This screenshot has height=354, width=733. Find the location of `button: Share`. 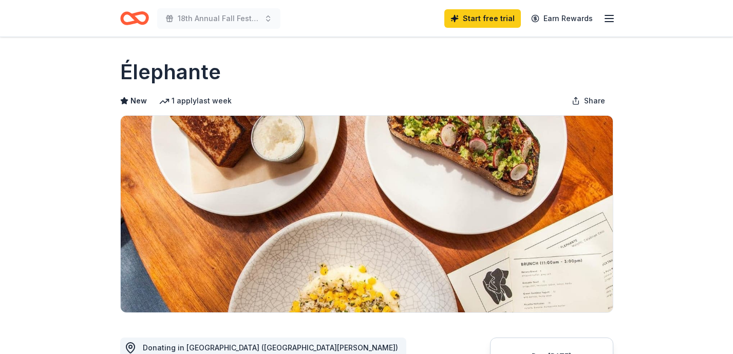

button: Share is located at coordinates (588, 101).